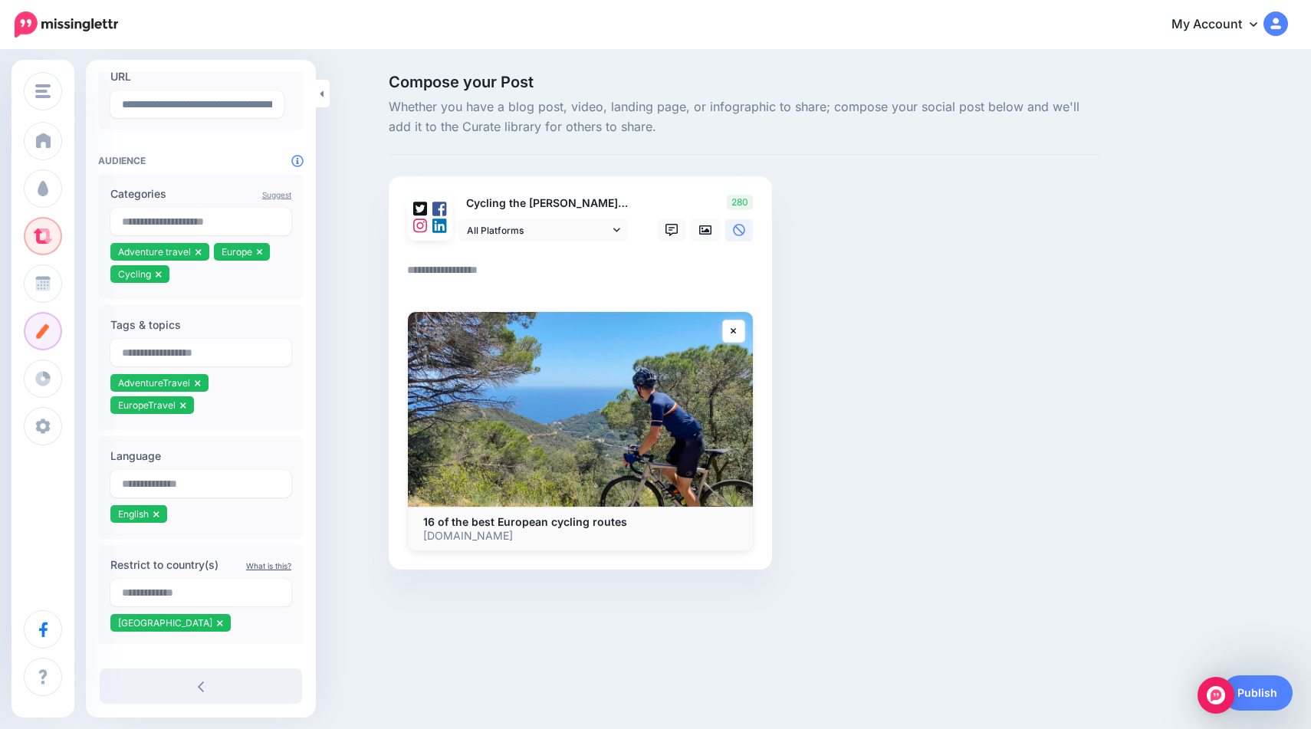  Describe the element at coordinates (268, 566) in the screenshot. I see `a: What is this?` at that location.